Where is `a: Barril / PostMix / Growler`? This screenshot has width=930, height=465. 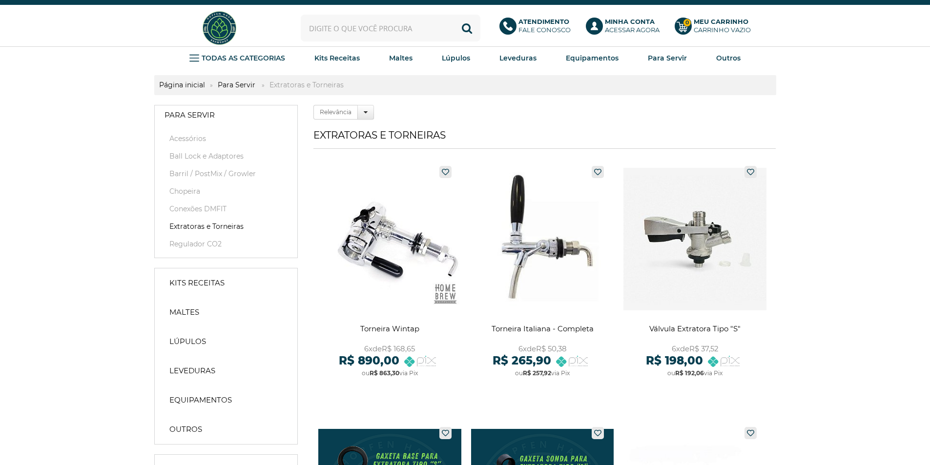
a: Barril / PostMix / Growler is located at coordinates (226, 174).